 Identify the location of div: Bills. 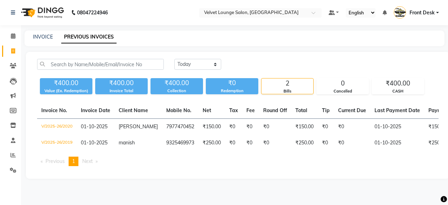
(287, 91).